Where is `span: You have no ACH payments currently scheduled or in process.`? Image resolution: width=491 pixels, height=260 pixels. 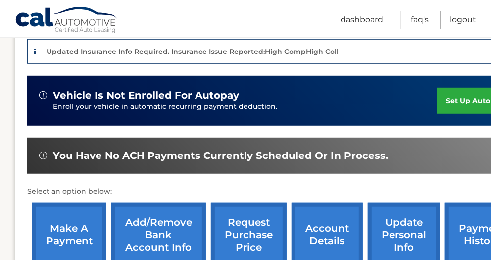
span: You have no ACH payments currently scheduled or in process. is located at coordinates (220, 156).